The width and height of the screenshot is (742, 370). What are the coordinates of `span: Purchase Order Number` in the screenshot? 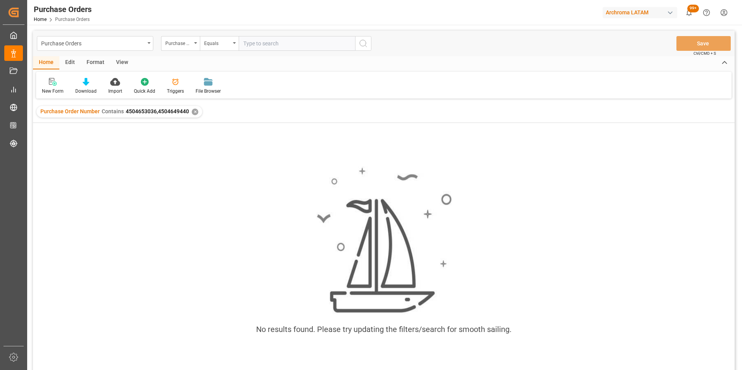 It's located at (70, 111).